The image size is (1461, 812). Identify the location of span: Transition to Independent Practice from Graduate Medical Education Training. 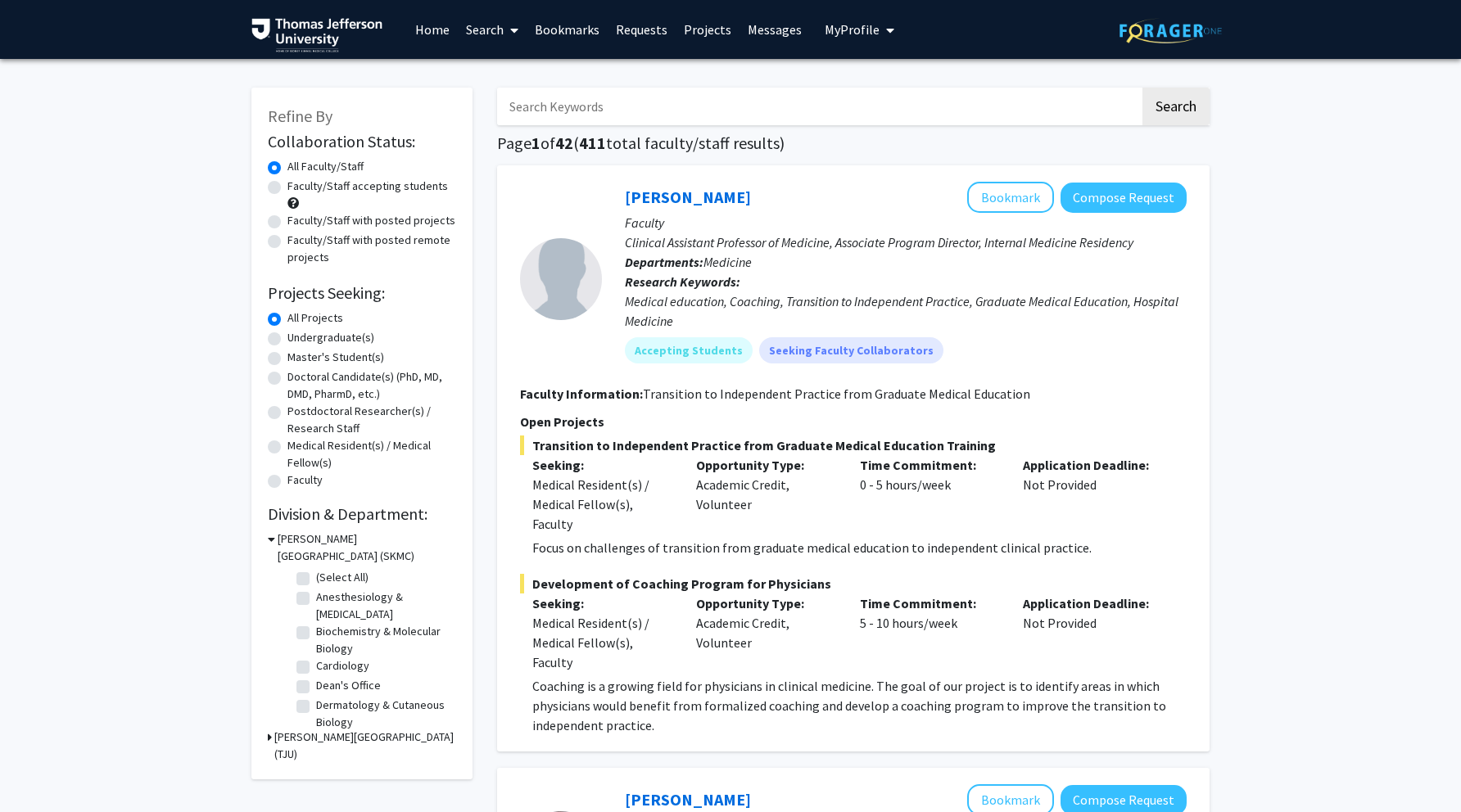
(853, 446).